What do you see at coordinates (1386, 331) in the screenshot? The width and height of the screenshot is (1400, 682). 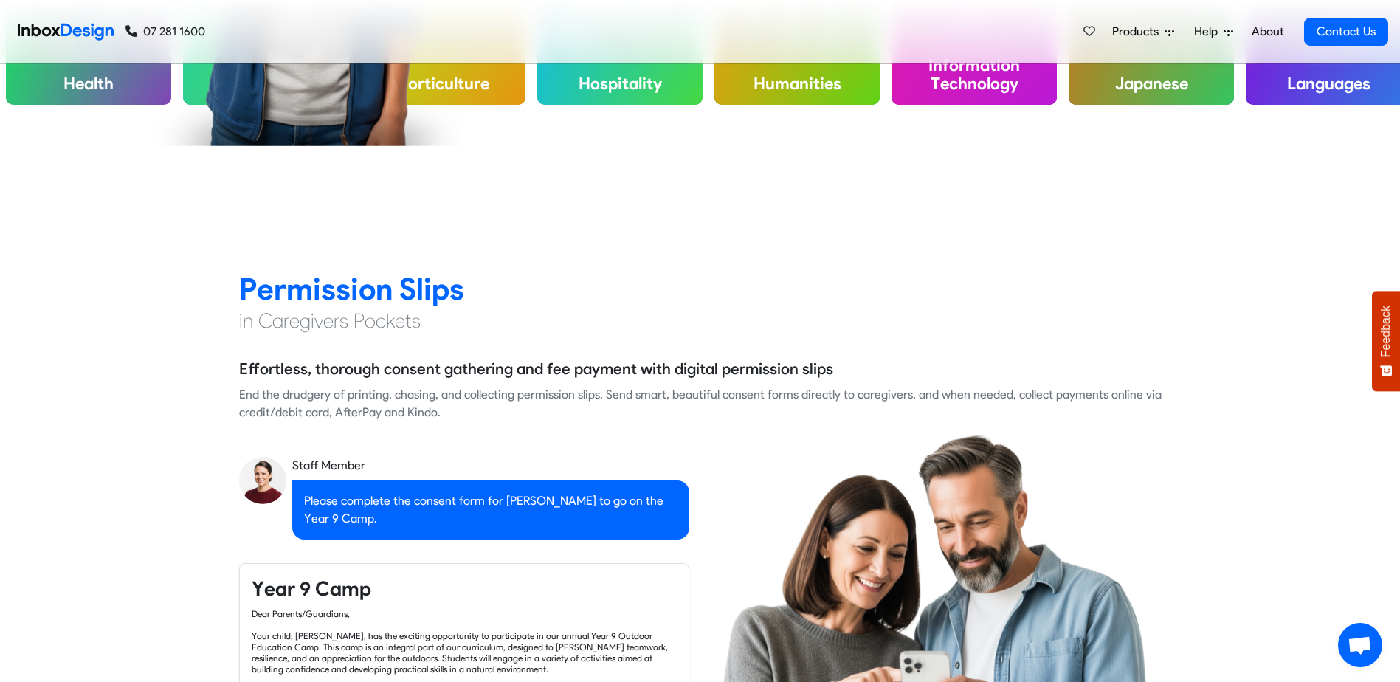 I see `span: Feedback` at bounding box center [1386, 331].